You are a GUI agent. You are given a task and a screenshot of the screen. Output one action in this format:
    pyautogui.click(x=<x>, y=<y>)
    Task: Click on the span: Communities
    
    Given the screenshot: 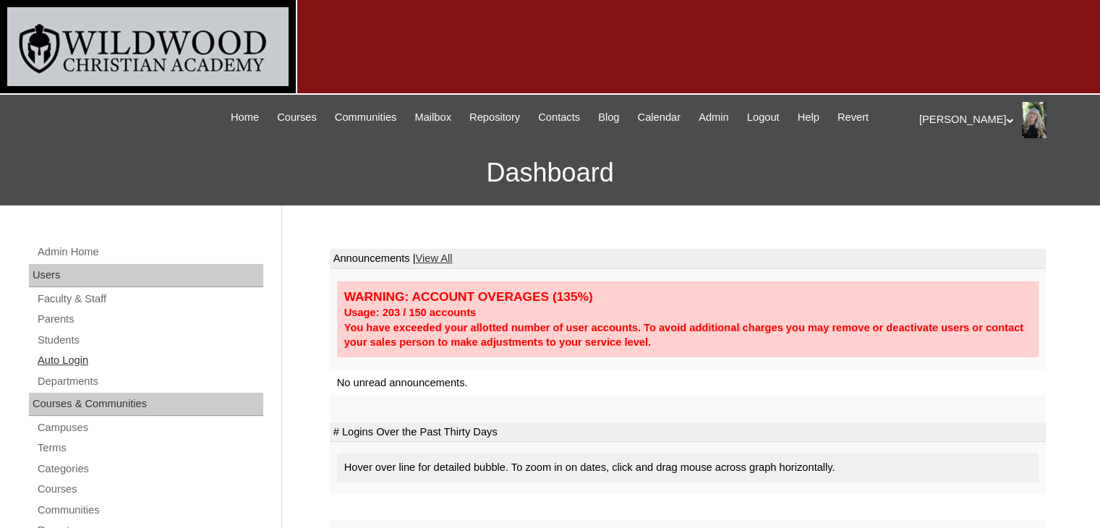 What is the action you would take?
    pyautogui.click(x=366, y=117)
    